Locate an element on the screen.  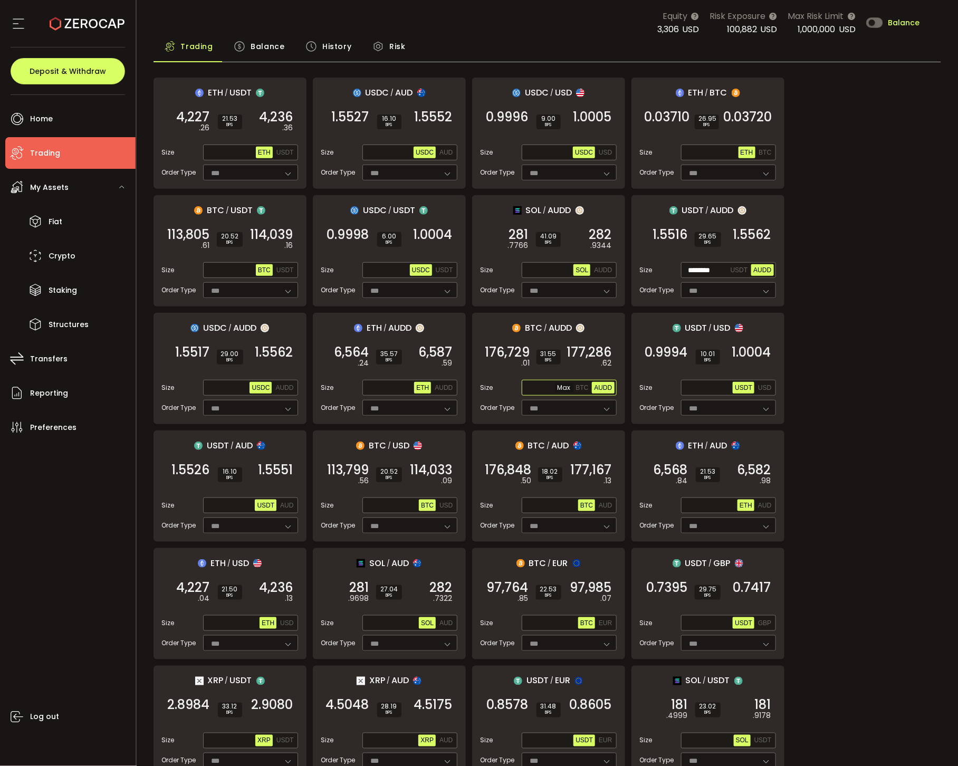
img: usdc_portfolio.svg is located at coordinates (355, 211).